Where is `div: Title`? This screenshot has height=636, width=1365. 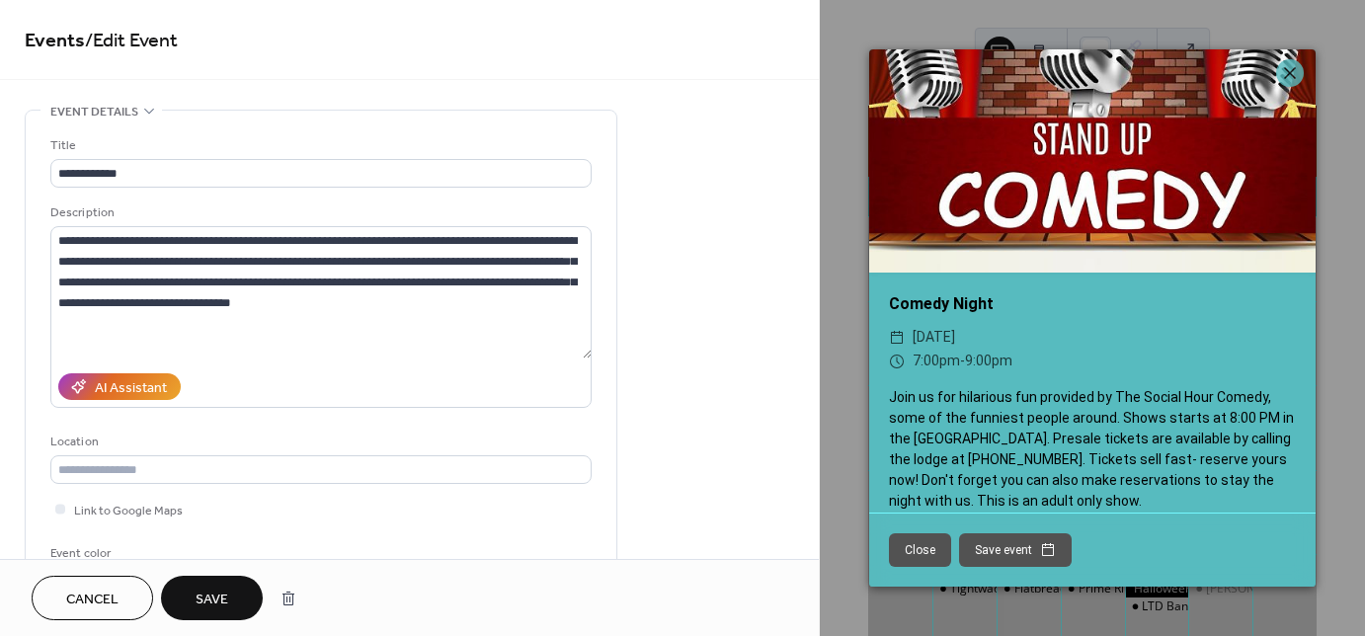 div: Title is located at coordinates (319, 145).